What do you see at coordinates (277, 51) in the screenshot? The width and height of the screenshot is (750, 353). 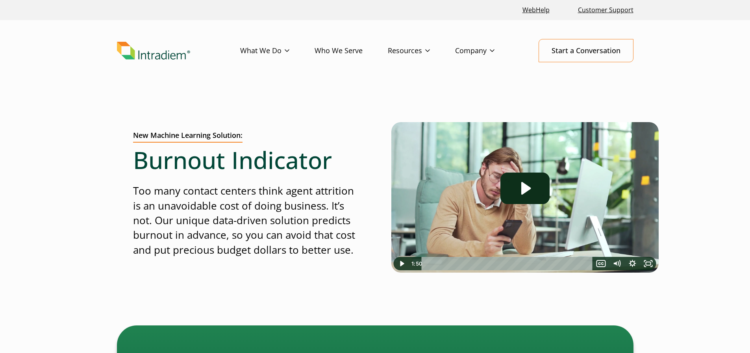 I see `a: What We Do` at bounding box center [277, 51].